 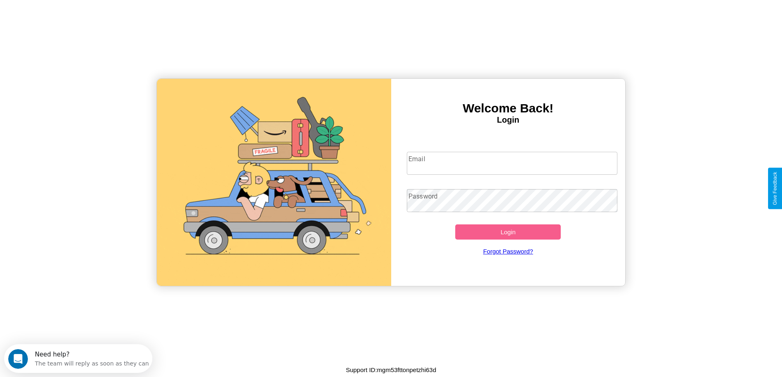 I want to click on p: Support ID: mgm53fttonpetzhi63d, so click(x=391, y=370).